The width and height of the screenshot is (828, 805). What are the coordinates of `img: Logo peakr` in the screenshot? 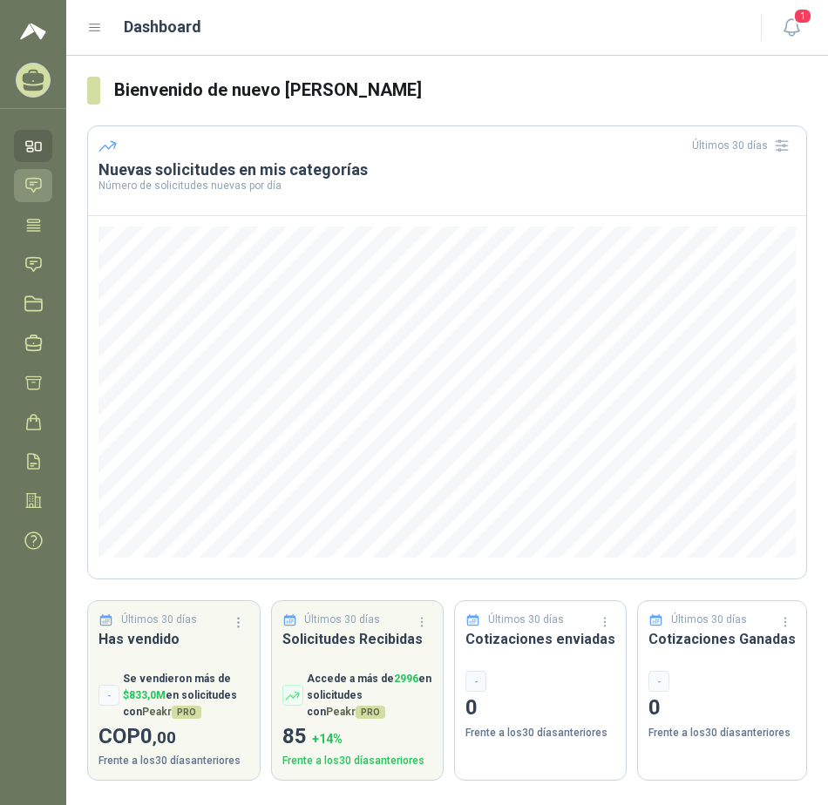 It's located at (33, 31).